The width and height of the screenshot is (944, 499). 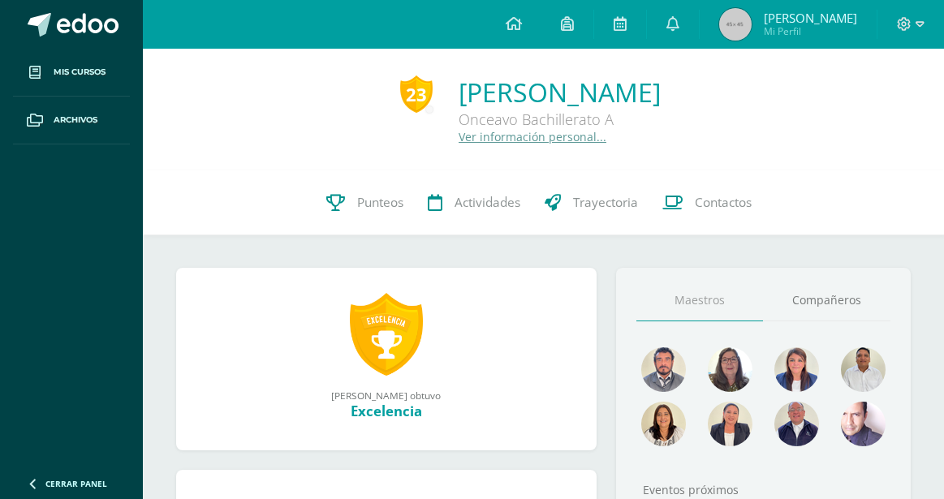 I want to click on img: a4871f238fc6f9e1d7ed418e21754428.png, so click(x=730, y=369).